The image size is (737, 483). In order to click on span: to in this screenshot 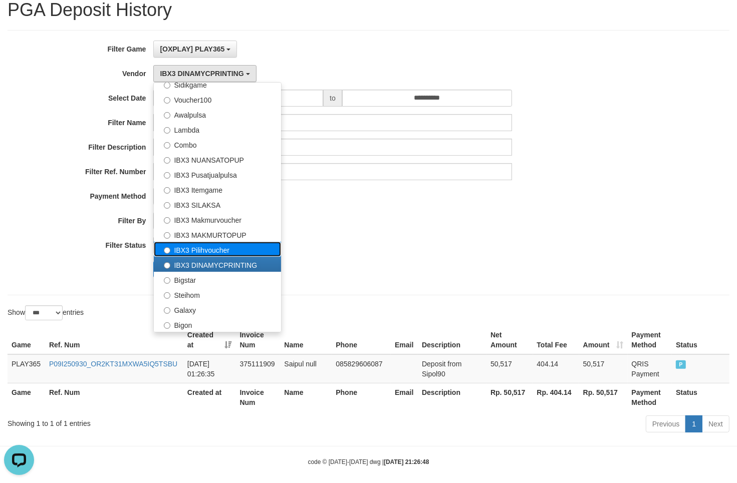, I will do `click(332, 98)`.